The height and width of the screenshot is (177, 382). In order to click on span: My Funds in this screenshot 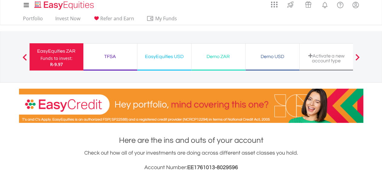, I will do `click(166, 18)`.